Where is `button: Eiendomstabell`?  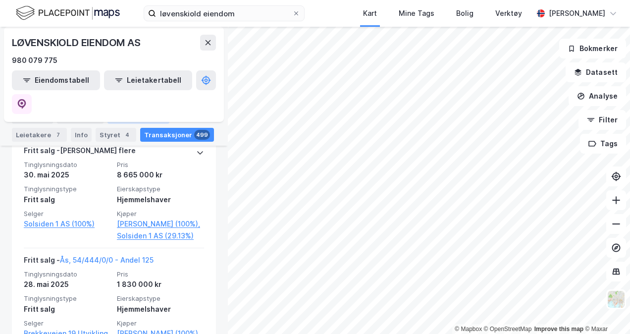
button: Eiendomstabell is located at coordinates (56, 80).